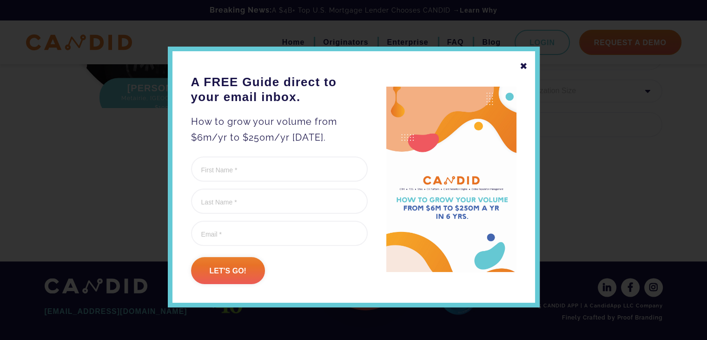 The width and height of the screenshot is (707, 340). What do you see at coordinates (280, 233) in the screenshot?
I see `input: Email *` at bounding box center [280, 233].